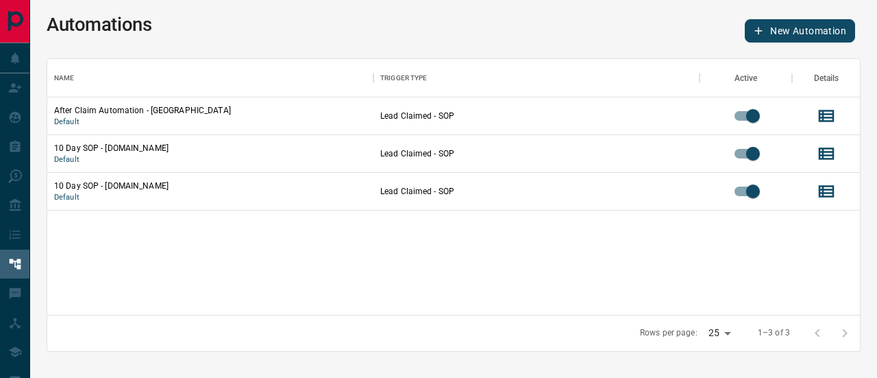 The image size is (877, 378). What do you see at coordinates (826, 78) in the screenshot?
I see `div: Details` at bounding box center [826, 78].